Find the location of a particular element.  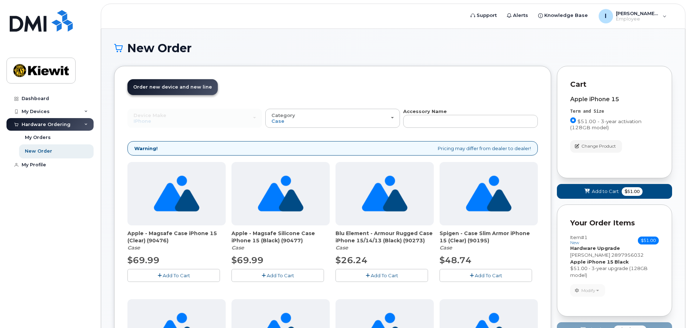

small: new is located at coordinates (575, 243).